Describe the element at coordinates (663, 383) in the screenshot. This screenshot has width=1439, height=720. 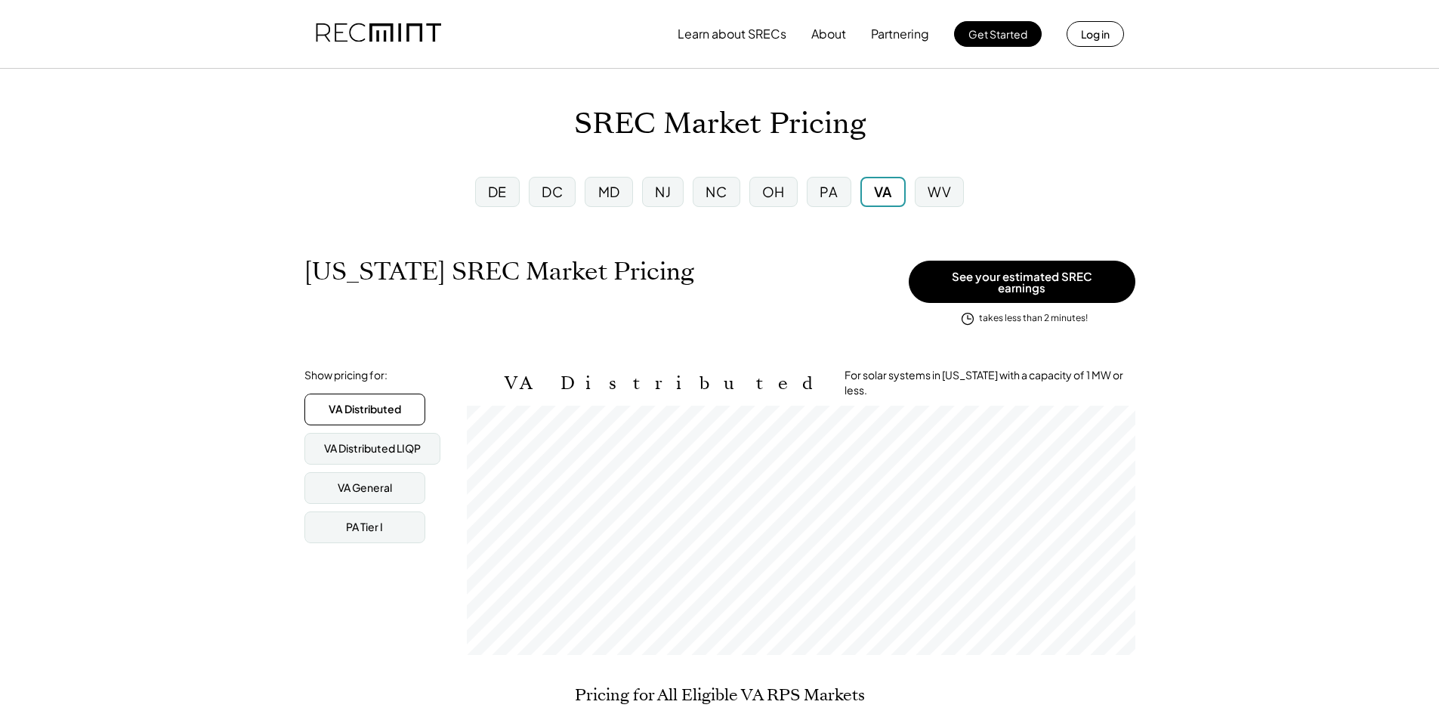
I see `h2: VA Distributed` at that location.